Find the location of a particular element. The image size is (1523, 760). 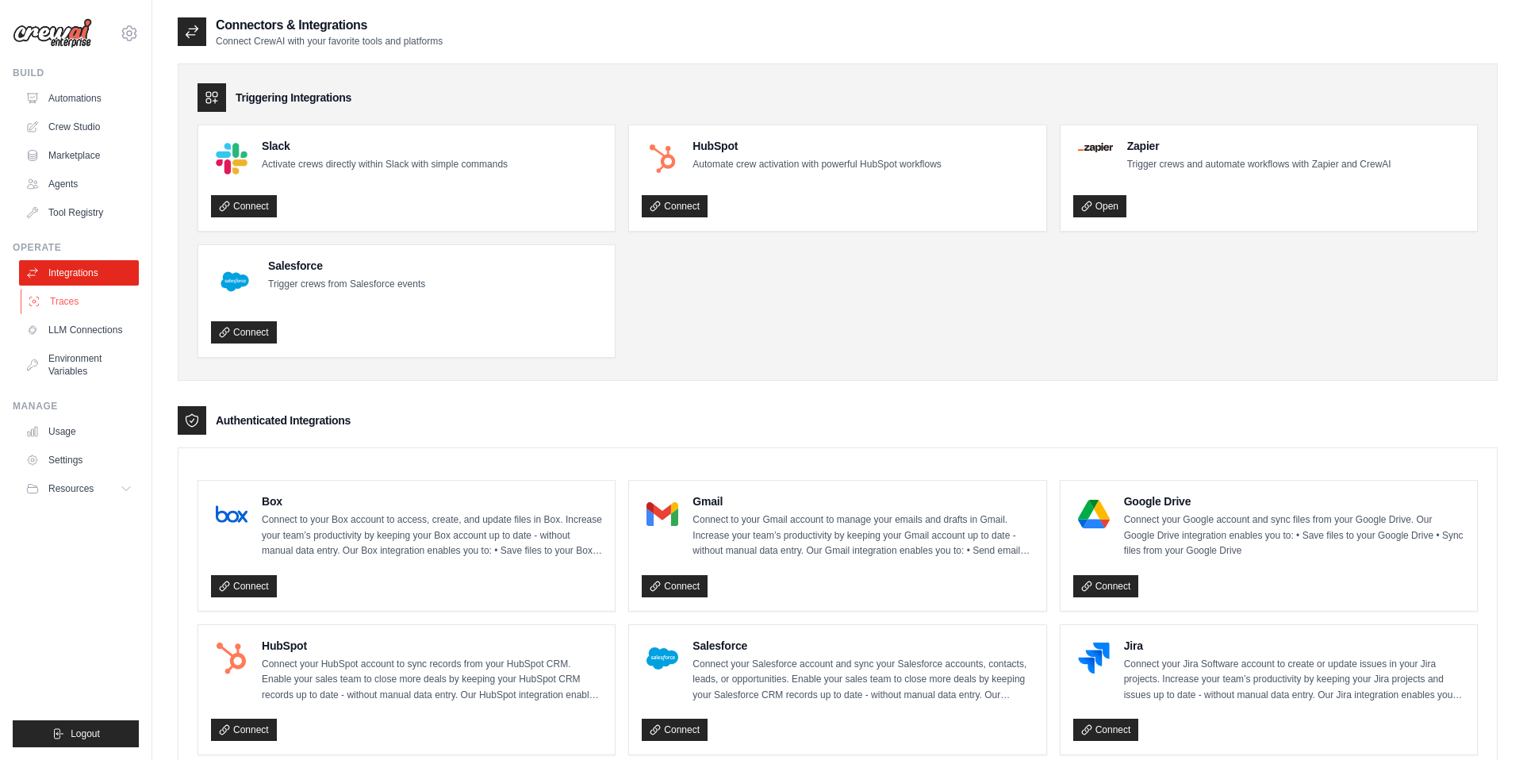

img: Google Drive Logo is located at coordinates (1094, 514).